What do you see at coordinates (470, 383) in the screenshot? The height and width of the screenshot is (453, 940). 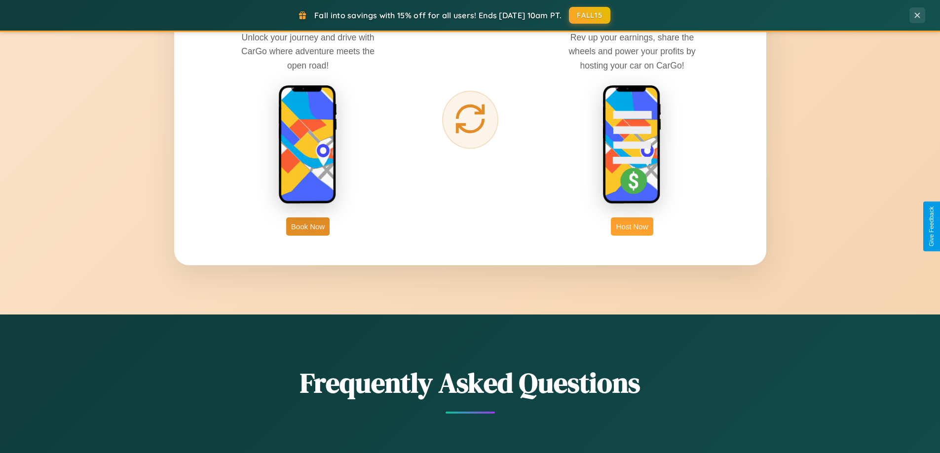 I see `h2: Frequently Asked Questions` at bounding box center [470, 383].